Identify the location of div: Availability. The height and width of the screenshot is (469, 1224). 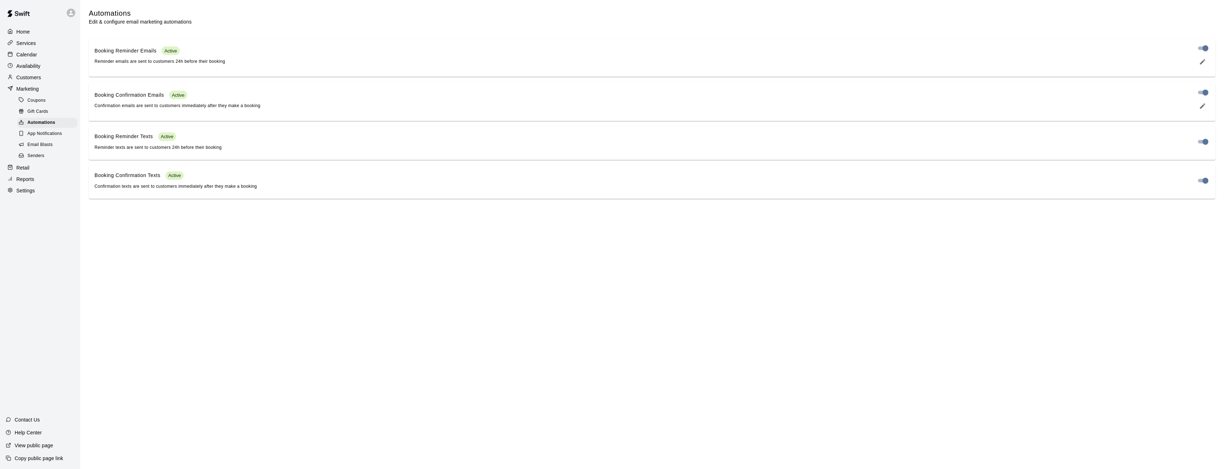
(40, 66).